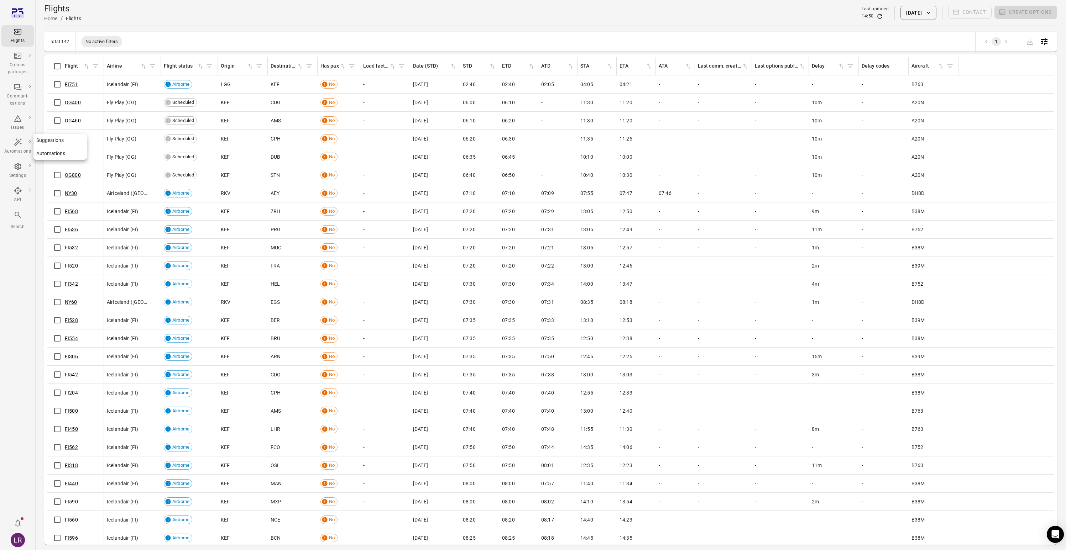 The image size is (1071, 550). What do you see at coordinates (626, 139) in the screenshot?
I see `span: 11:25` at bounding box center [626, 139].